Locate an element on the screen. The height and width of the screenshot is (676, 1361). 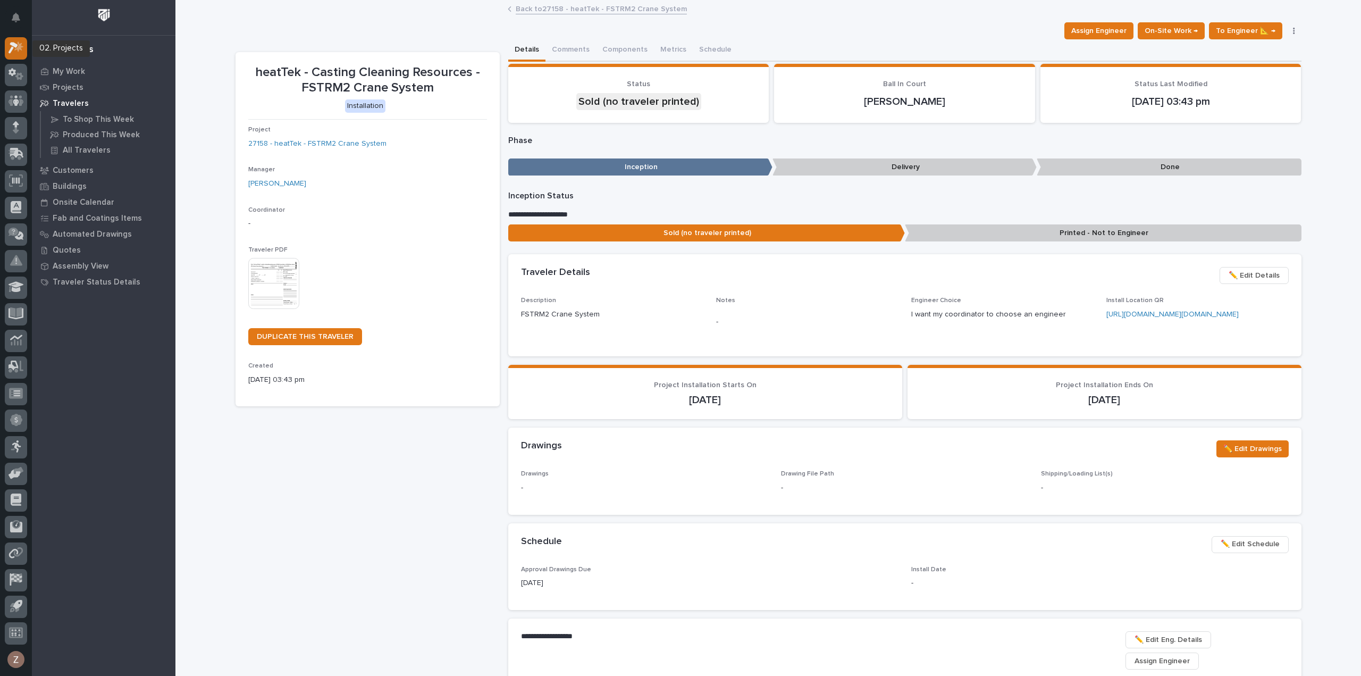
p: Fab and Coatings Items is located at coordinates (97, 218).